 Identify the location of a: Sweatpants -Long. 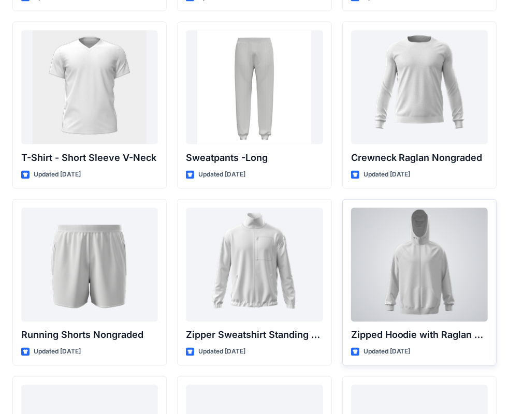
(254, 88).